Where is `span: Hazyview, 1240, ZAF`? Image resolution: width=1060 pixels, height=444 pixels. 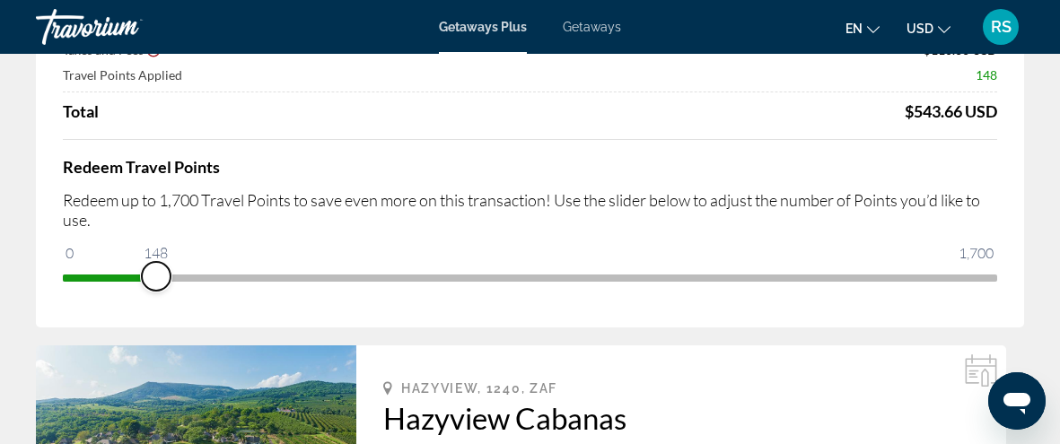 span: Hazyview, 1240, ZAF is located at coordinates (479, 389).